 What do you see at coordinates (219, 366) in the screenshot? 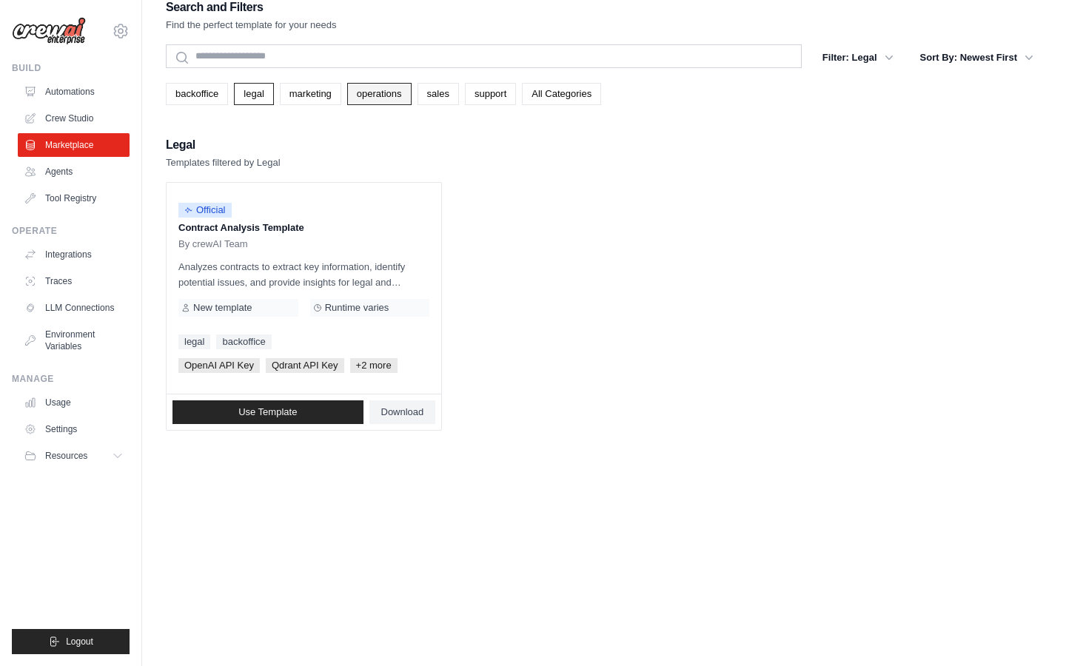
I see `span: OpenAI API Key` at bounding box center [219, 366].